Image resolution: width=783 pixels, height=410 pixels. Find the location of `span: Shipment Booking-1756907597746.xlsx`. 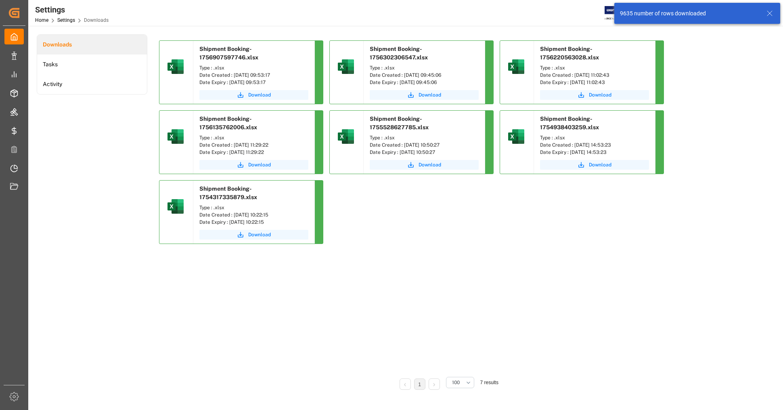

span: Shipment Booking-1756907597746.xlsx is located at coordinates (229, 53).